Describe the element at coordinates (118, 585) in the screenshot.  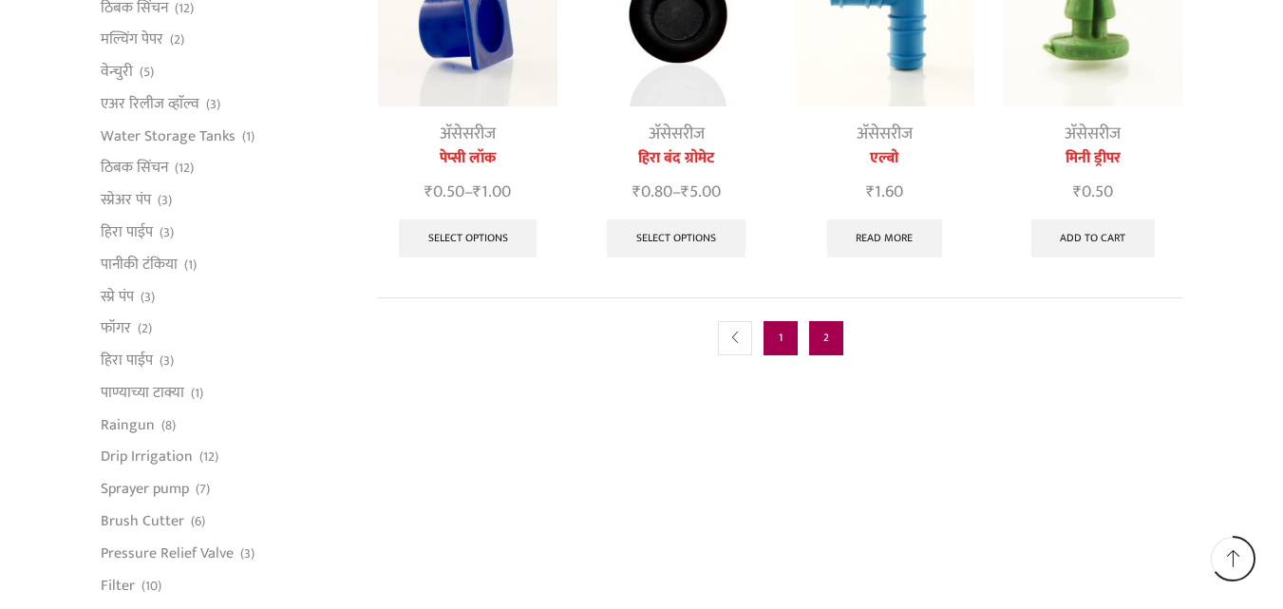
I see `a: Filter` at that location.